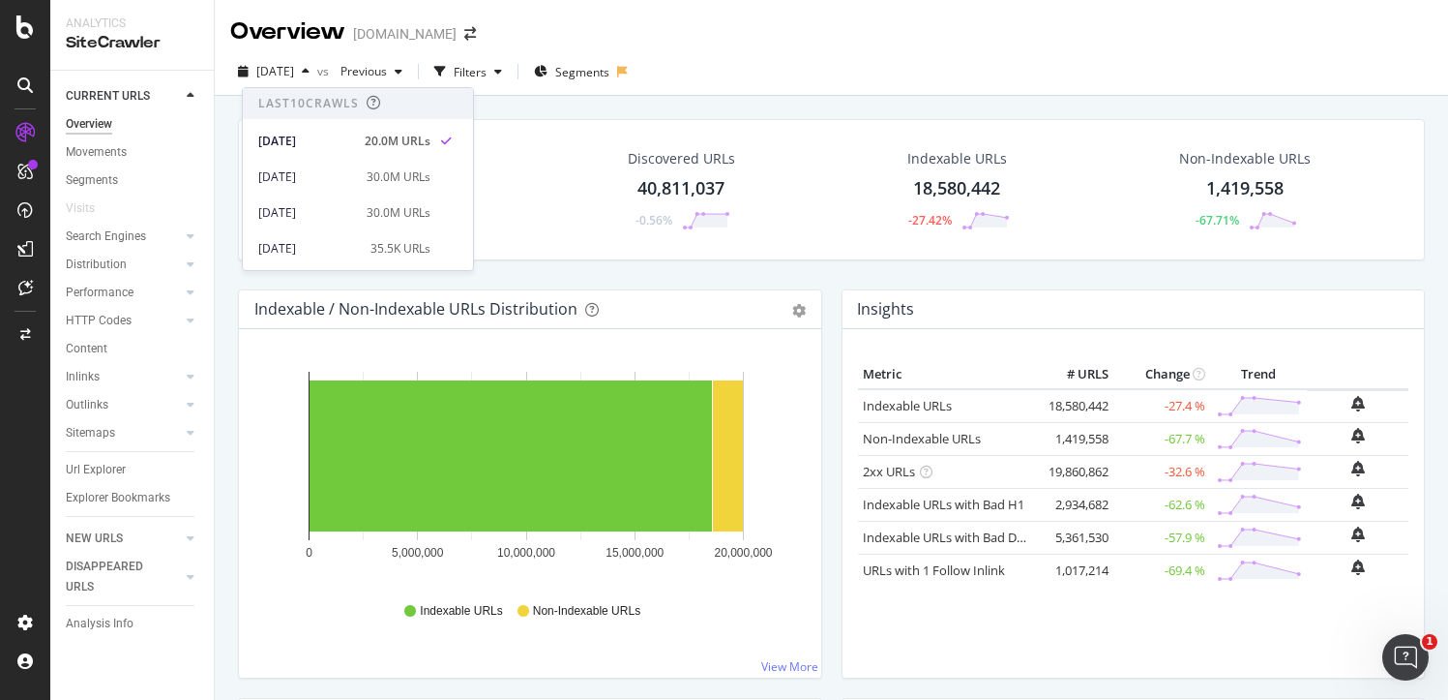  What do you see at coordinates (1259, 374) in the screenshot?
I see `th: Trend` at bounding box center [1259, 374].